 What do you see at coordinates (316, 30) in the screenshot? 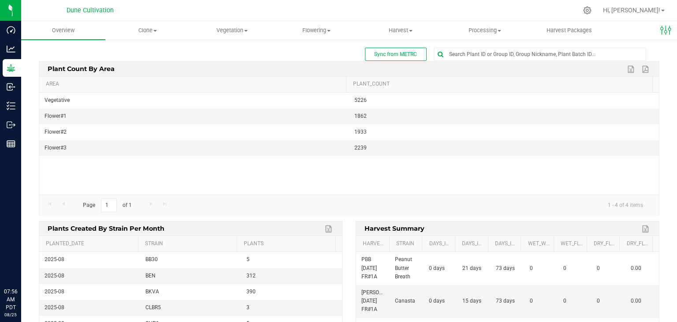
I see `span: Flowering` at bounding box center [316, 30].